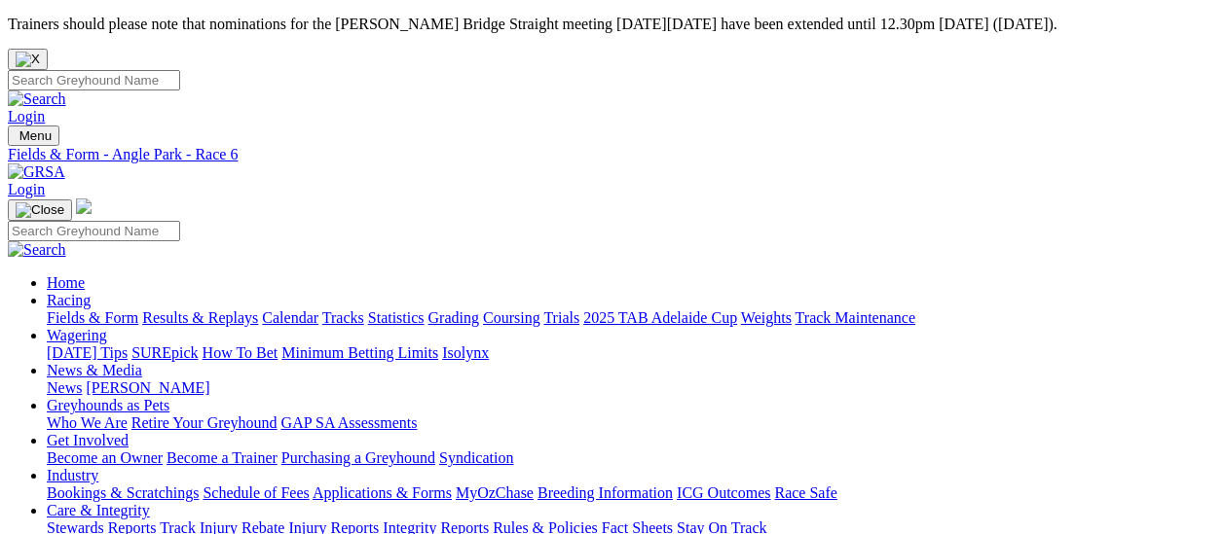 This screenshot has width=1224, height=534. Describe the element at coordinates (611, 155) in the screenshot. I see `a: Fields & Form - Angle Park - Race 6` at that location.